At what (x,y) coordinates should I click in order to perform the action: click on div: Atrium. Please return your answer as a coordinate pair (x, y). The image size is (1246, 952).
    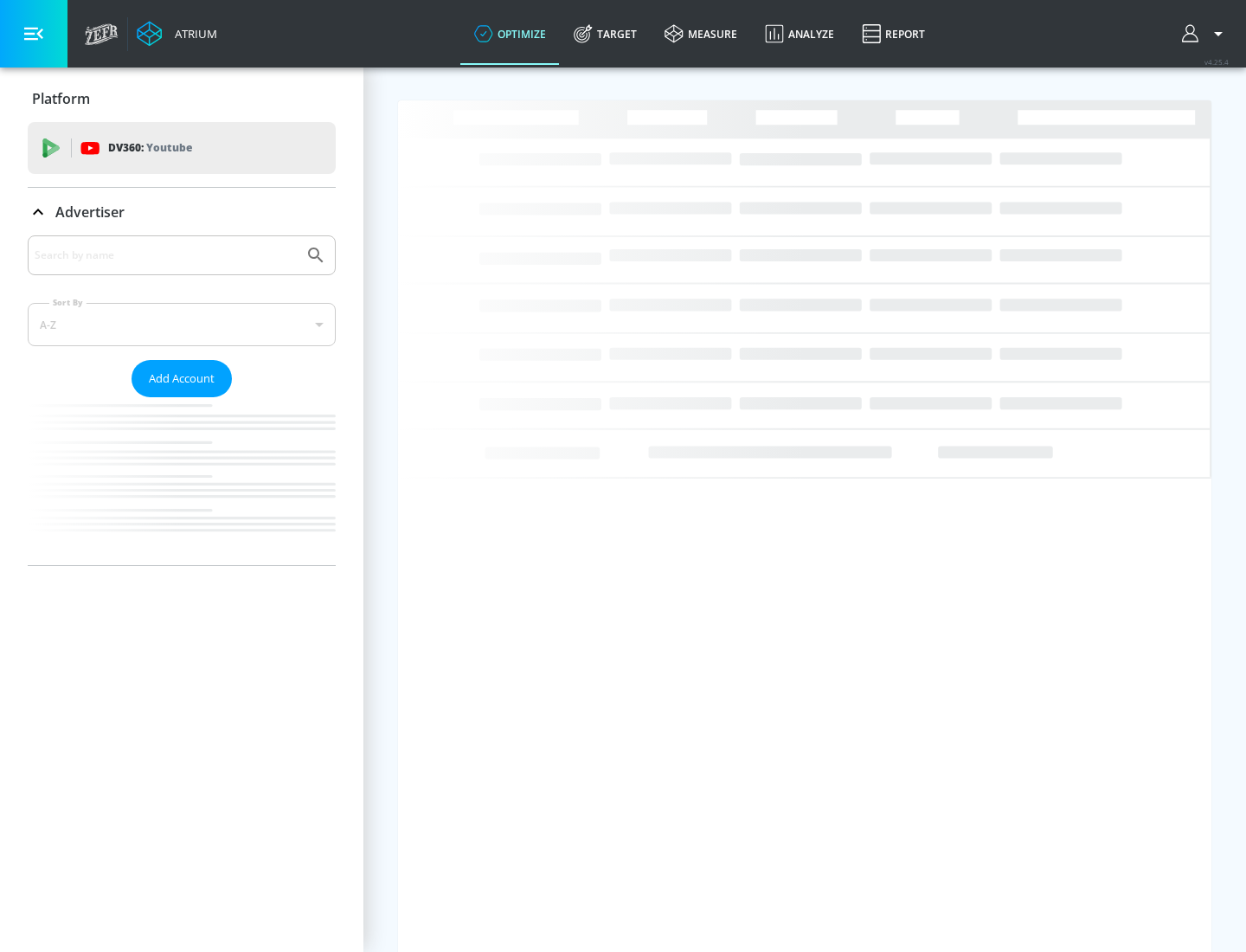
    Looking at the image, I should click on (193, 33).